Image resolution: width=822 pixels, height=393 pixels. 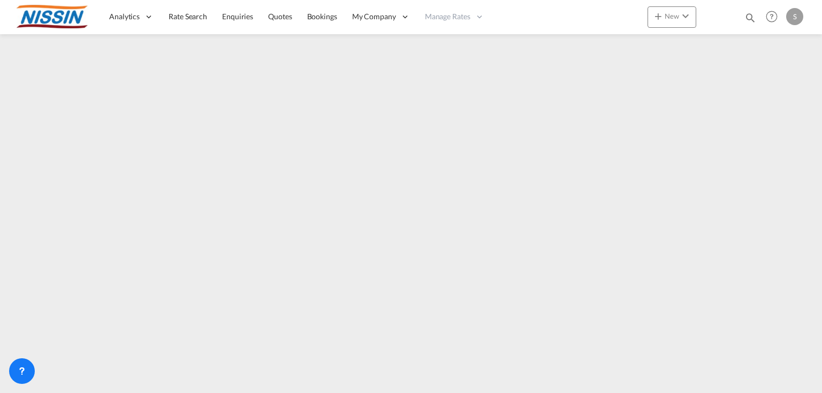 What do you see at coordinates (374, 17) in the screenshot?
I see `span: My Company` at bounding box center [374, 17].